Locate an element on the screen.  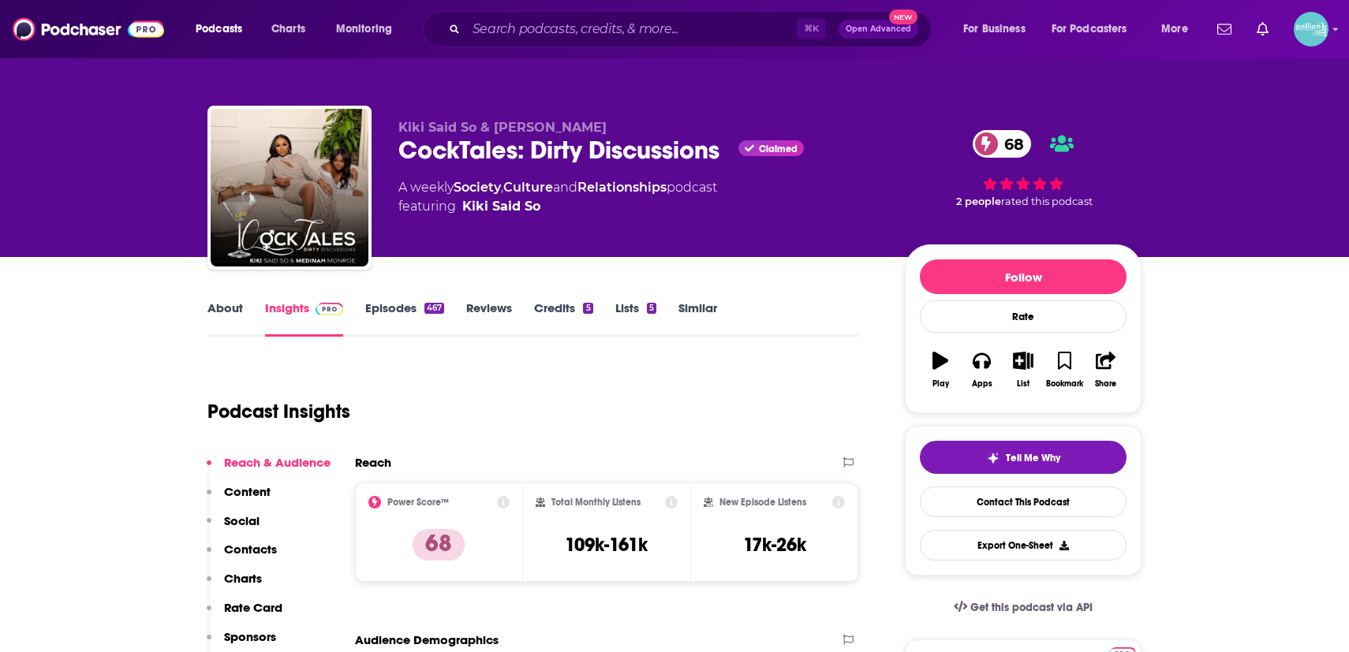
img: Podchaser - Follow, Share and Rate Podcasts is located at coordinates (88, 29).